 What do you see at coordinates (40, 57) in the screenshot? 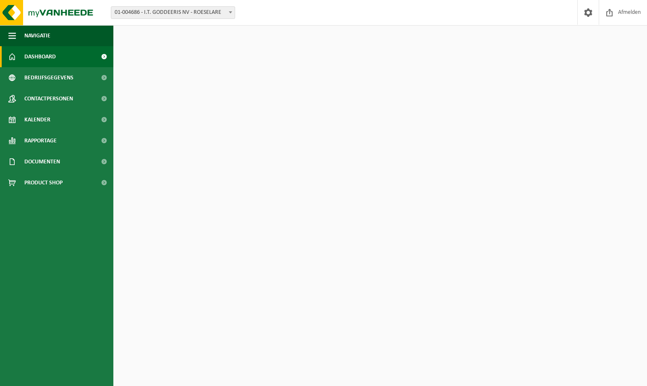
I see `span: Dashboard` at bounding box center [40, 57].